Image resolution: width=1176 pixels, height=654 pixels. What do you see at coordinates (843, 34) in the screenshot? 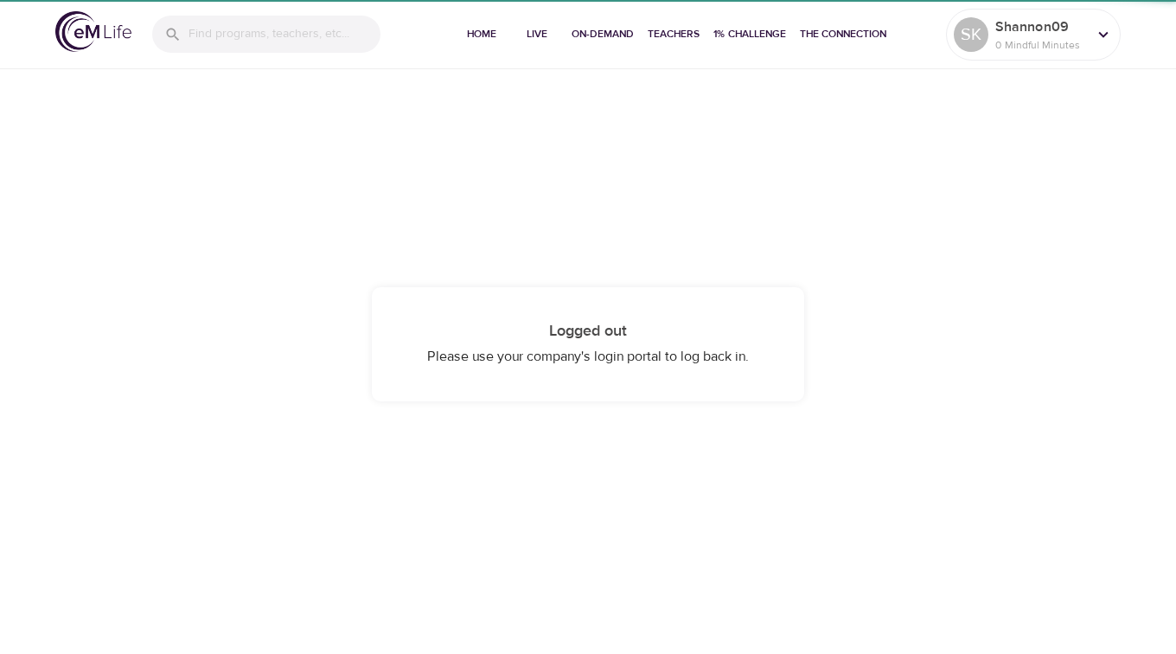
I see `span: The Connection` at bounding box center [843, 34].